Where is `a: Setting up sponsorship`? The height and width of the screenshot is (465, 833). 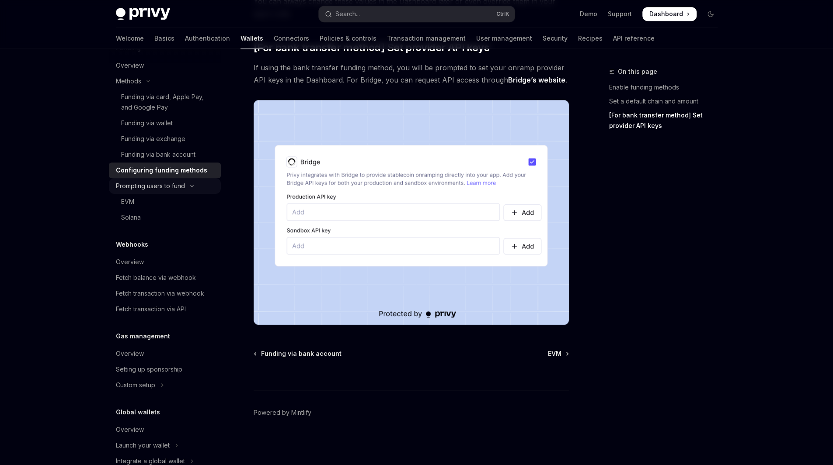 a: Setting up sponsorship is located at coordinates (165, 370).